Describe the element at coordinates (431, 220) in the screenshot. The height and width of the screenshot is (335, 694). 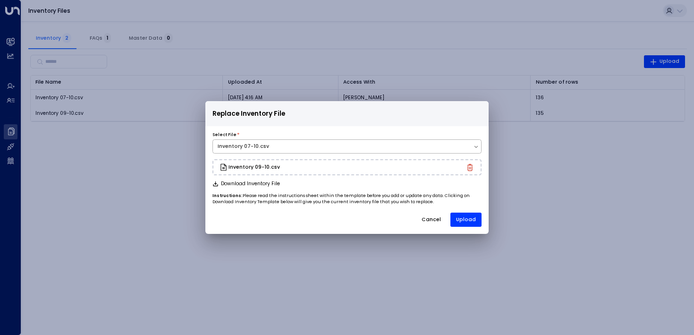
I see `button: Cancel` at that location.